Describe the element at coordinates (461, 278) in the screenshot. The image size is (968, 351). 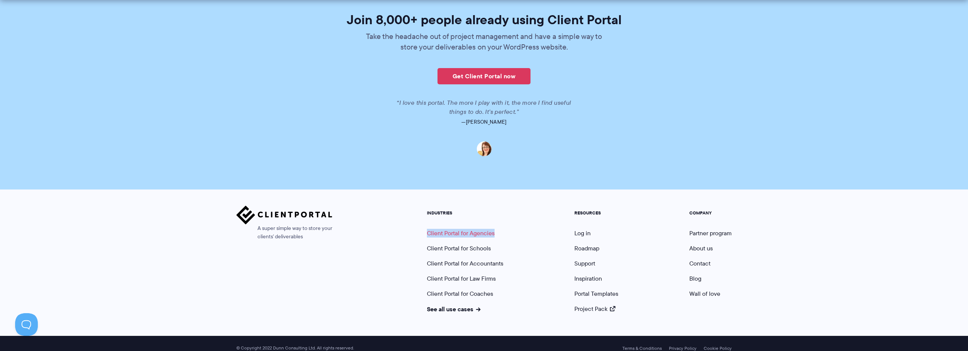
I see `a: Client Portal for Law Firms` at that location.